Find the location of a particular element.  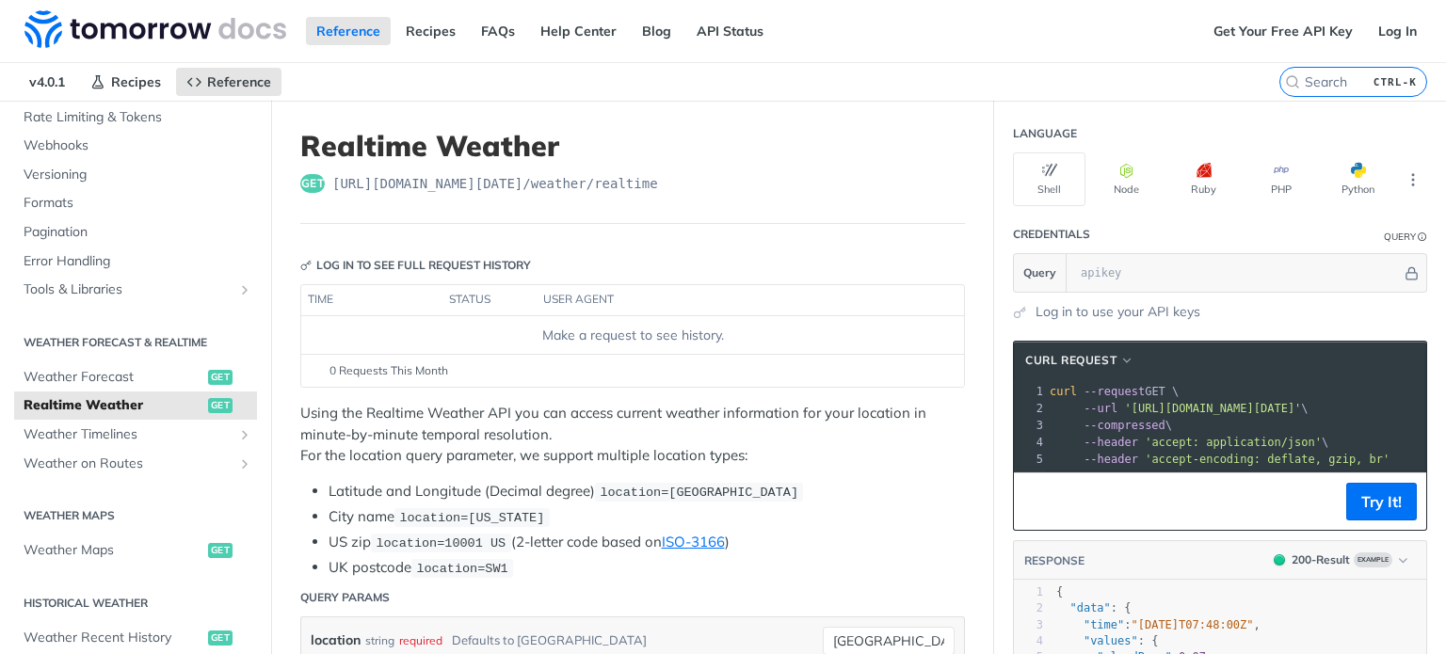

a: API Status is located at coordinates (730, 31).